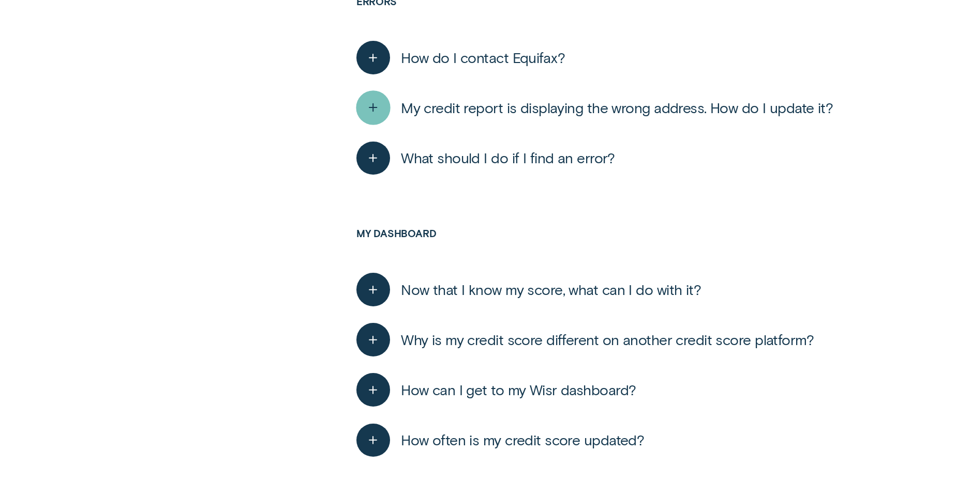  Describe the element at coordinates (508, 158) in the screenshot. I see `span: What should I do if I find an error?` at that location.